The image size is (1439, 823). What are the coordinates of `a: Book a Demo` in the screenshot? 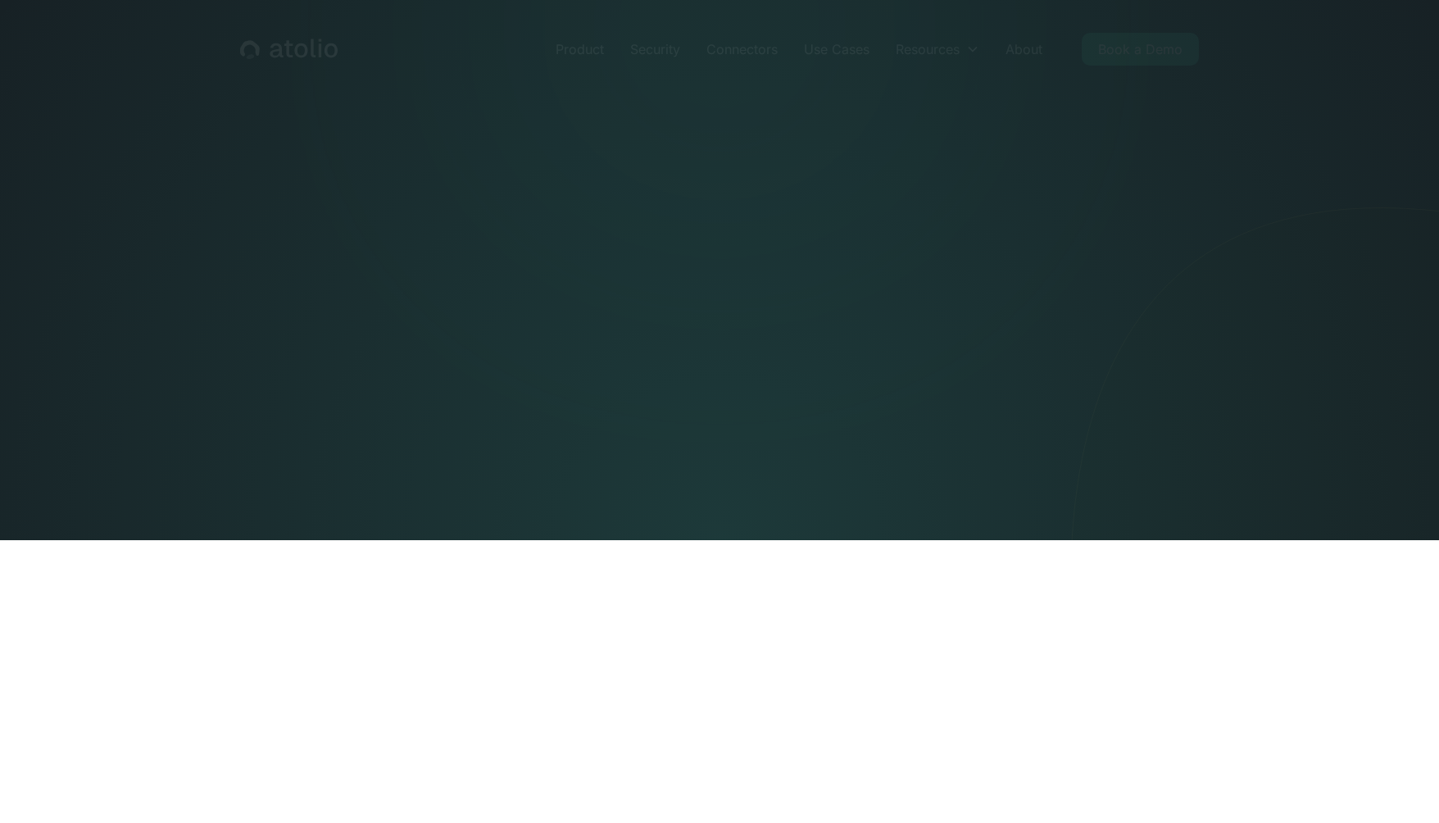 It's located at (1140, 49).